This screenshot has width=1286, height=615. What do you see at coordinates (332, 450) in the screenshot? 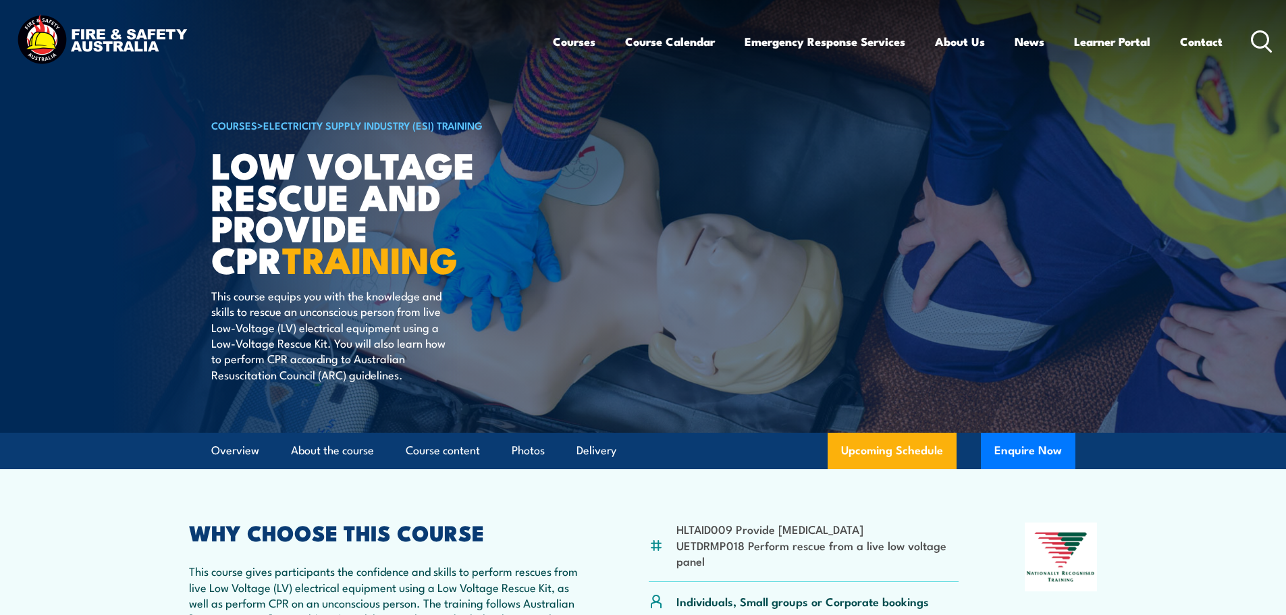
I see `a: About the course` at bounding box center [332, 450].